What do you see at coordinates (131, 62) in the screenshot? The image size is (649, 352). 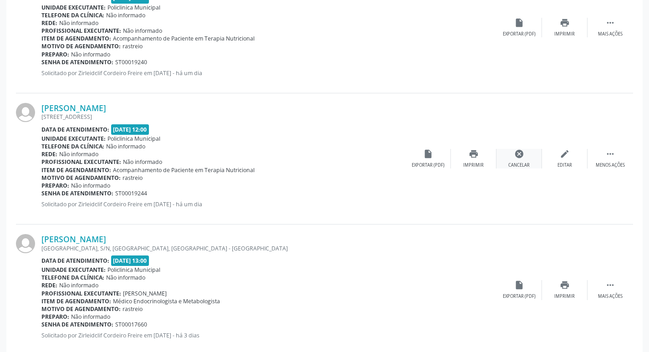 I see `span: ST00019240` at bounding box center [131, 62].